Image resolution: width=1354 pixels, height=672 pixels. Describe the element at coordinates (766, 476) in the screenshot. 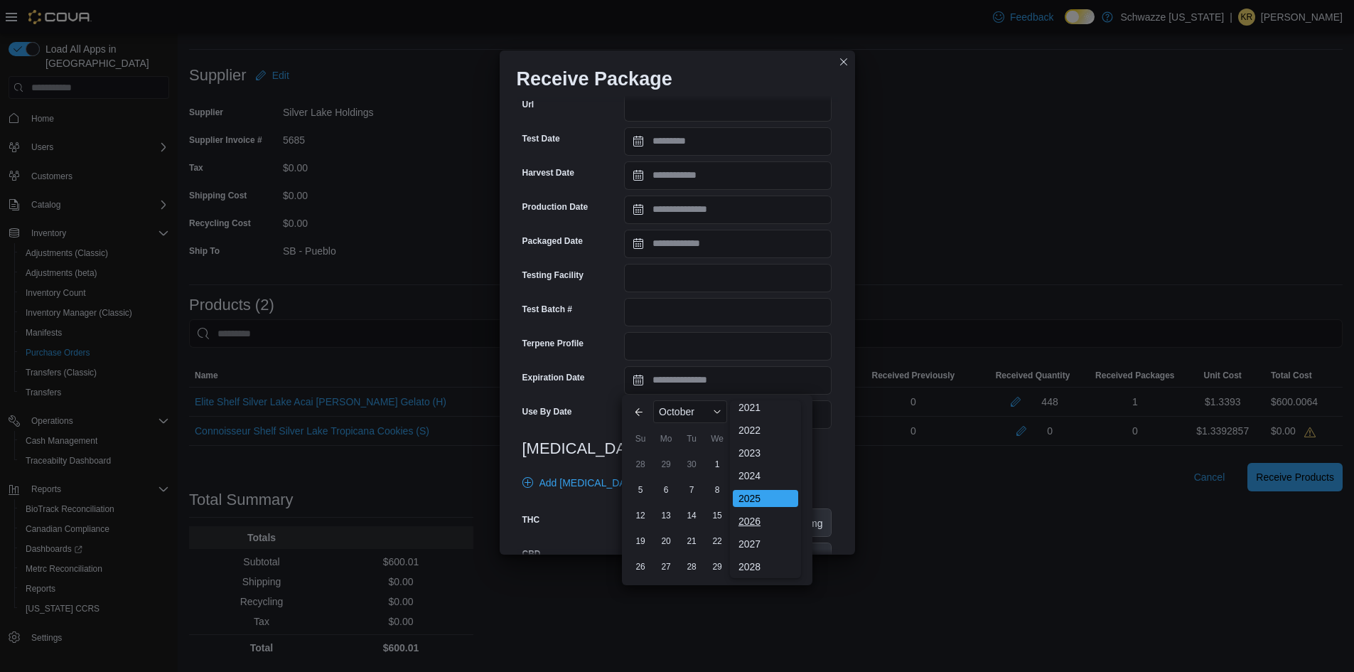

I see `div: 2024` at that location.